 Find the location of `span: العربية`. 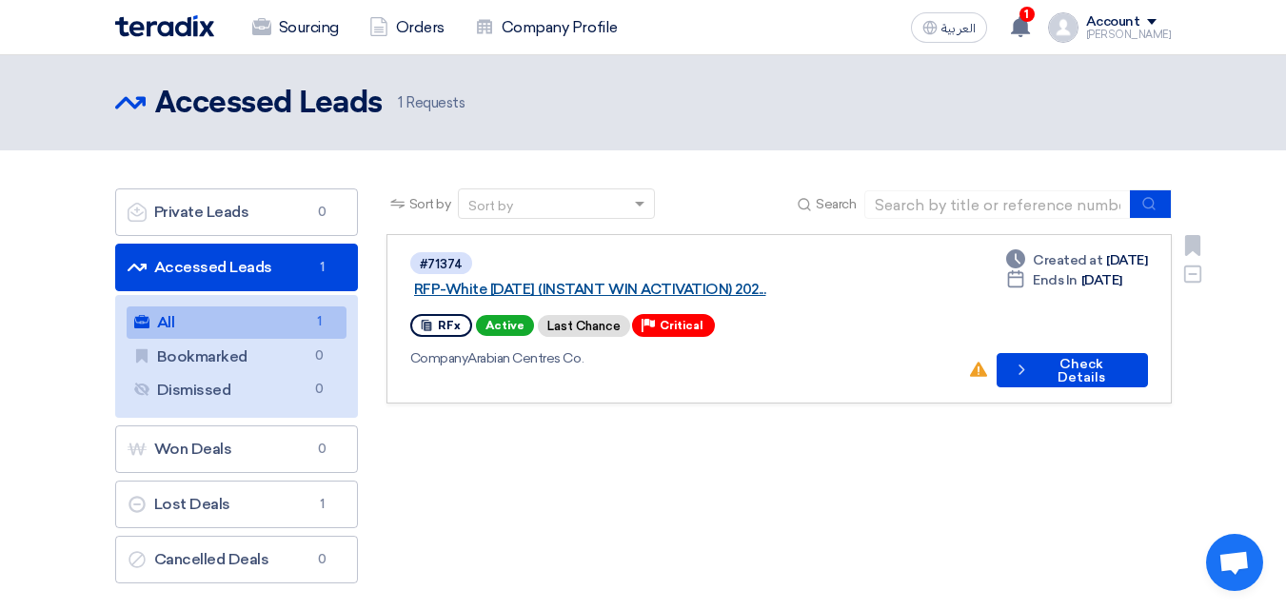

span: العربية is located at coordinates (958, 29).